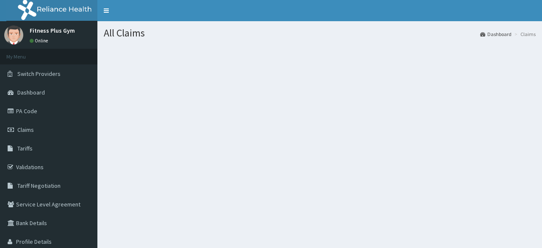 The image size is (542, 248). Describe the element at coordinates (25, 148) in the screenshot. I see `span: Tariffs` at that location.